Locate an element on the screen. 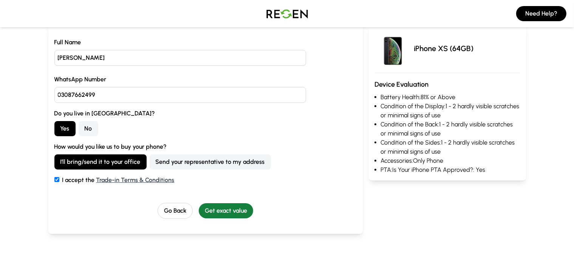 This screenshot has width=574, height=266. li: Condition of the Sides: 1 - 2 hardly visible scratches or minimal signs of use is located at coordinates (451, 147).